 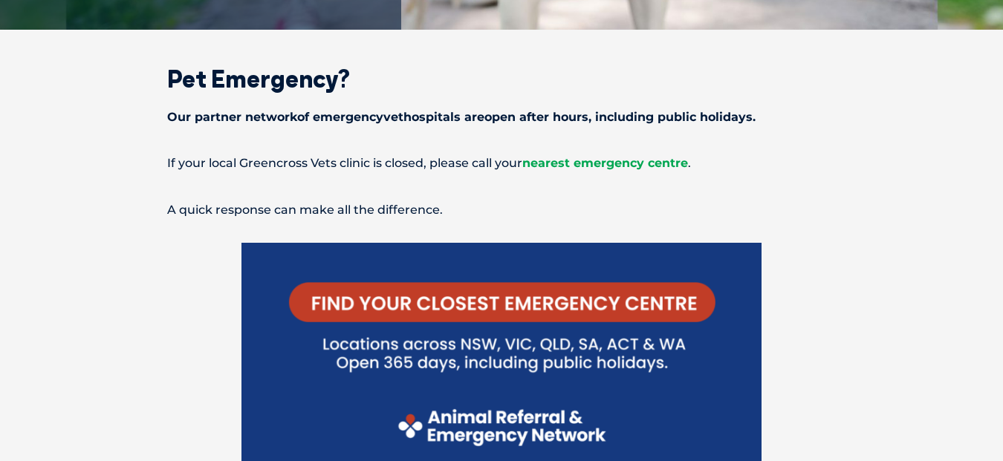 What do you see at coordinates (232, 117) in the screenshot?
I see `span: Our partner network` at bounding box center [232, 117].